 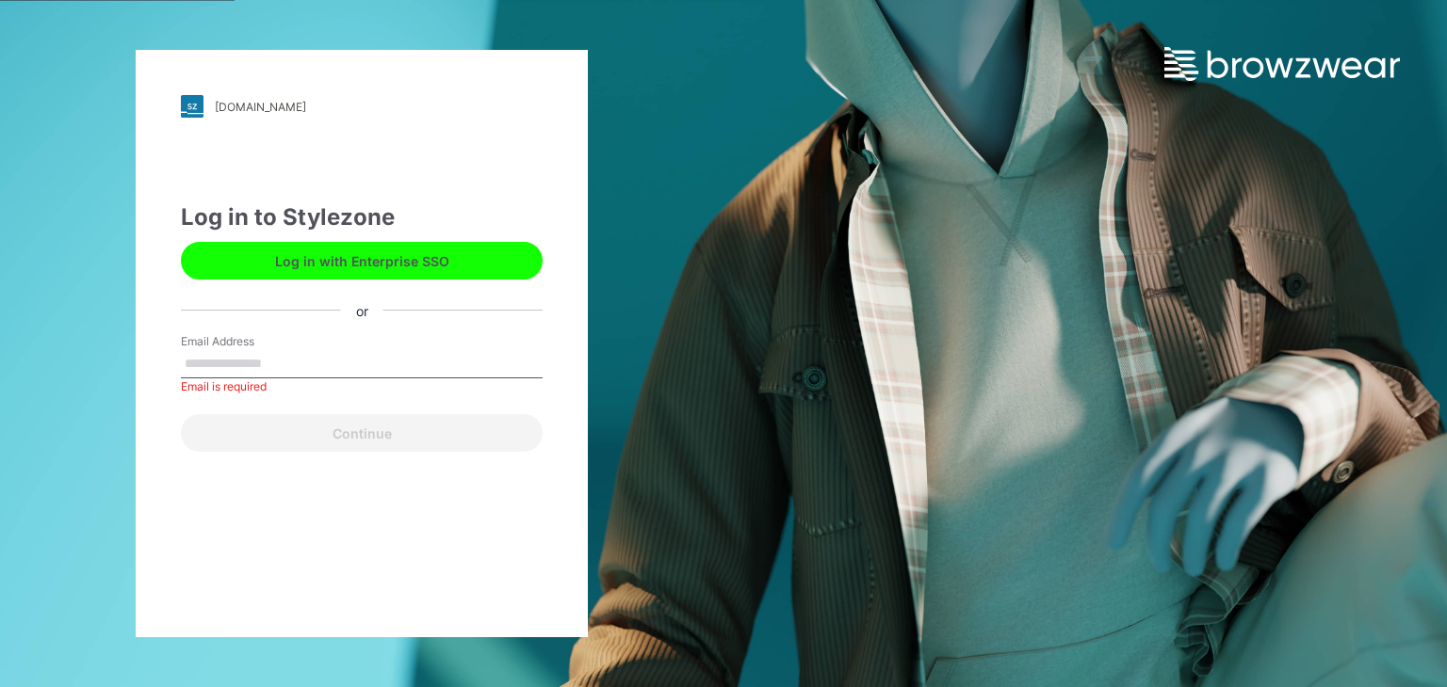 What do you see at coordinates (1282, 64) in the screenshot?
I see `img: browzwear-logo.e42bd6dac1945053ebaf764b6aa21510.svg` at bounding box center [1282, 64].